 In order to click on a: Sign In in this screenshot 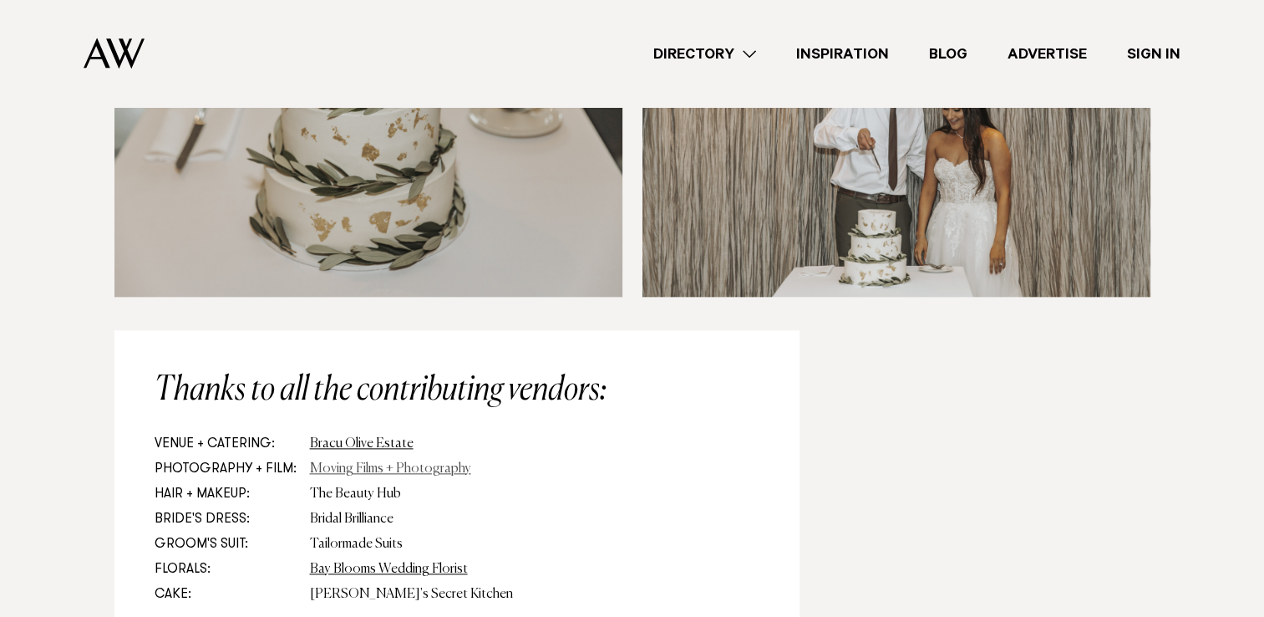, I will do `click(1154, 53)`.